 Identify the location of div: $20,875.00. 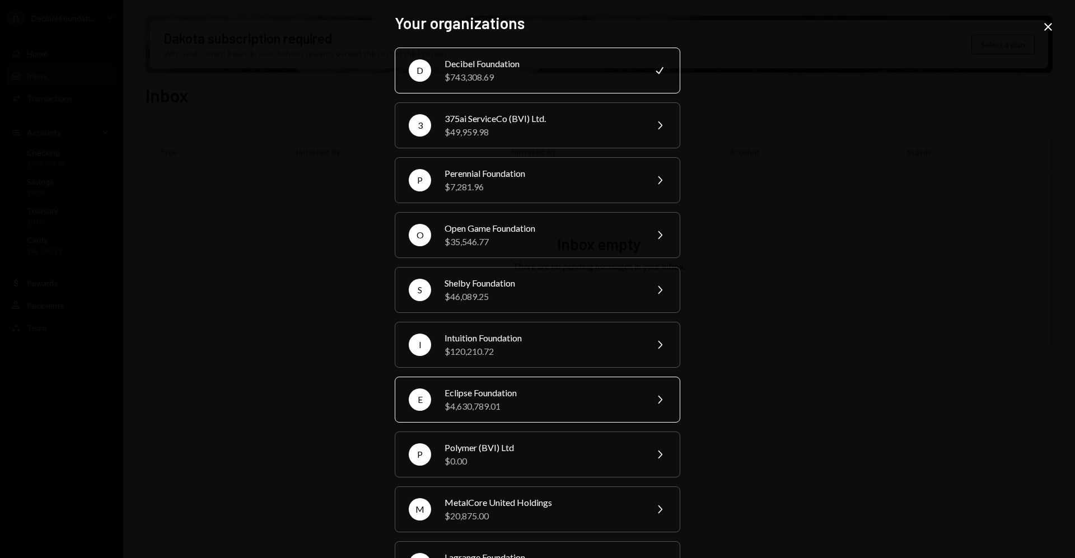
(542, 516).